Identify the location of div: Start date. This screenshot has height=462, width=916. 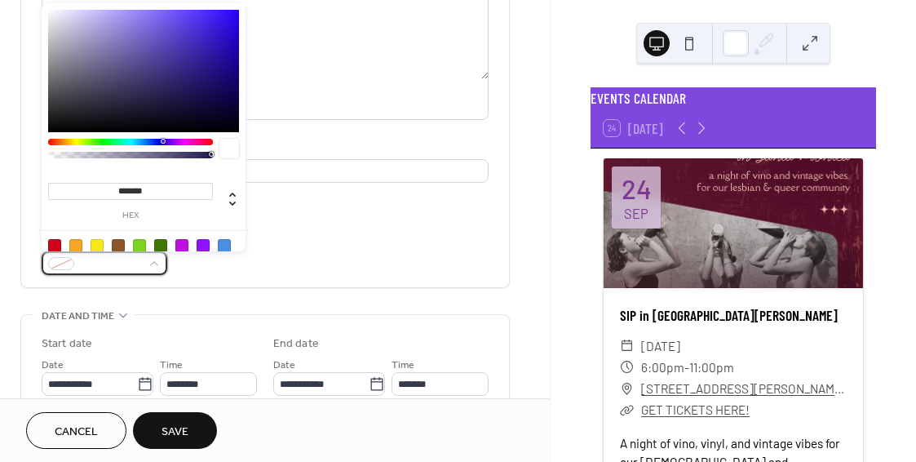
(67, 343).